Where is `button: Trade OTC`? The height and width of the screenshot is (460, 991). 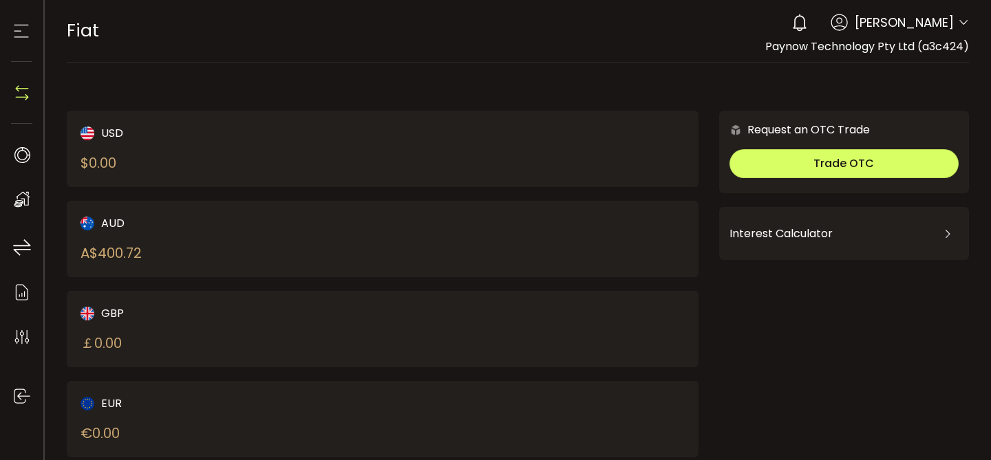
button: Trade OTC is located at coordinates (844, 164).